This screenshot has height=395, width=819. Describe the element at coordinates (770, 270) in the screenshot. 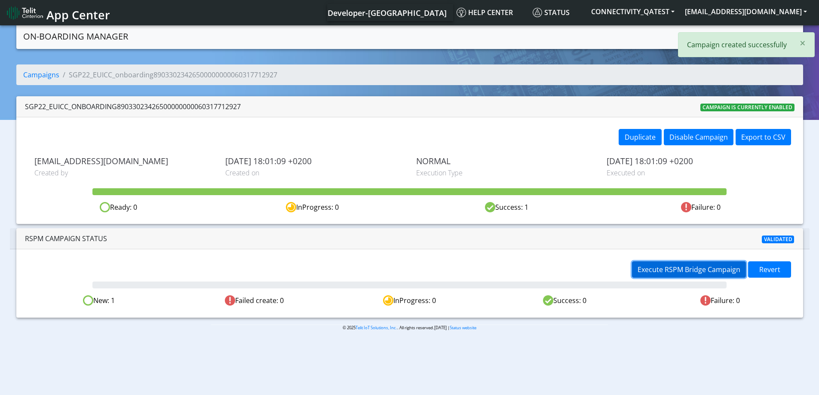

I see `span: Revert` at that location.